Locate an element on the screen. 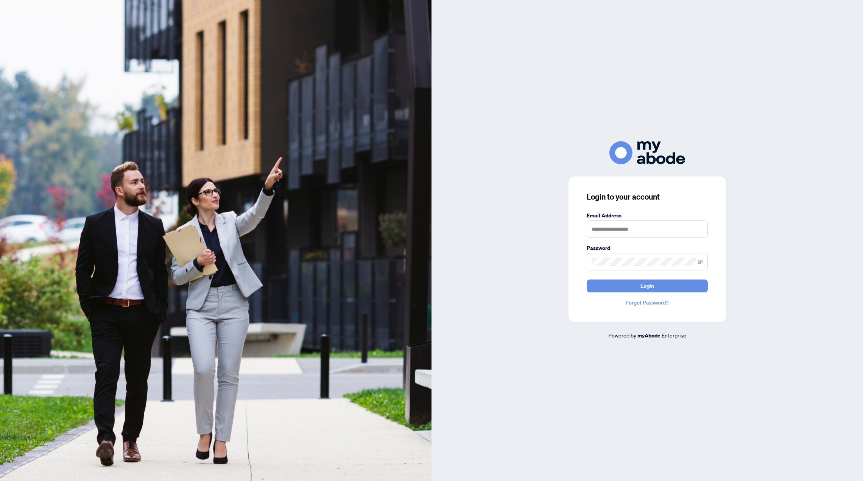 This screenshot has height=481, width=863. button: Login is located at coordinates (647, 286).